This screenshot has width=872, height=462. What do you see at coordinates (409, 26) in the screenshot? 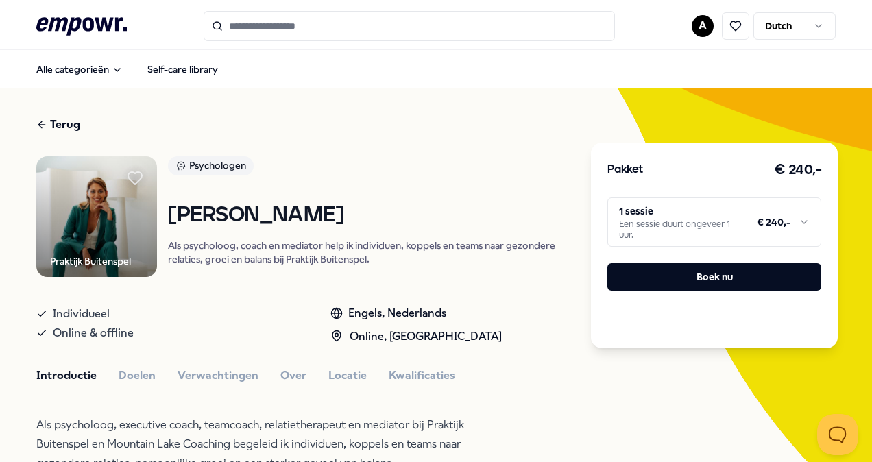
I see `input: Search for products, categories or subcategories` at bounding box center [409, 26].